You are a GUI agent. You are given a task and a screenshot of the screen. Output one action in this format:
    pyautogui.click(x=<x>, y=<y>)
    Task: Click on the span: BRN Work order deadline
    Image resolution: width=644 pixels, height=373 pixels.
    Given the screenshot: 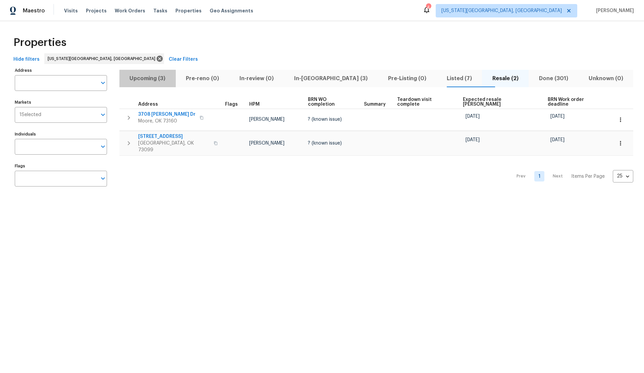 What is the action you would take?
    pyautogui.click(x=574, y=102)
    